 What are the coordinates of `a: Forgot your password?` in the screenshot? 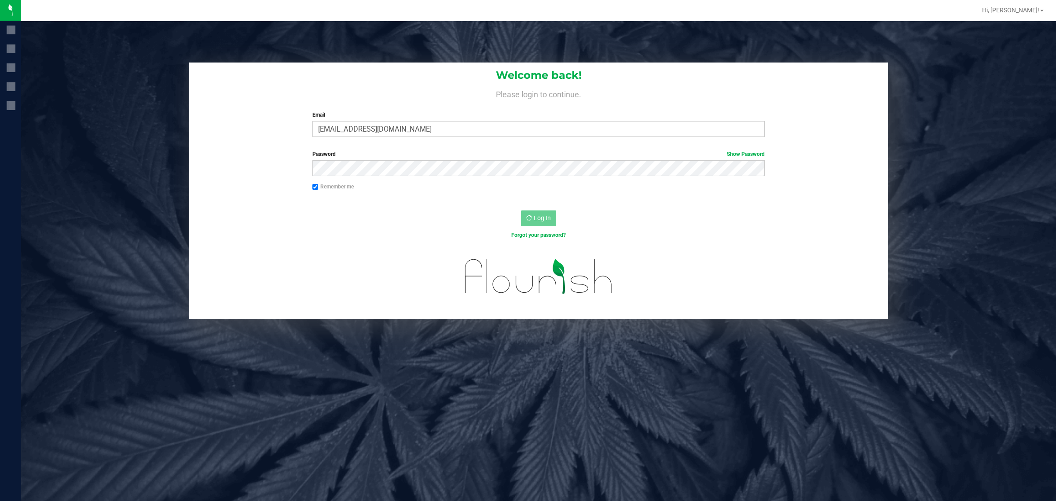 It's located at (539, 235).